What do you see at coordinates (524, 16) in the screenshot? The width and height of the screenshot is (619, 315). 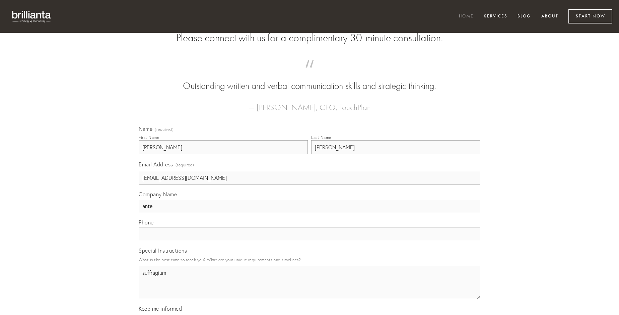 I see `a: Blog` at bounding box center [524, 16].